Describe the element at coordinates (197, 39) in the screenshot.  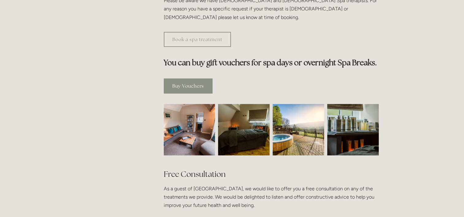
I see `a: Book a spa treatment` at that location.